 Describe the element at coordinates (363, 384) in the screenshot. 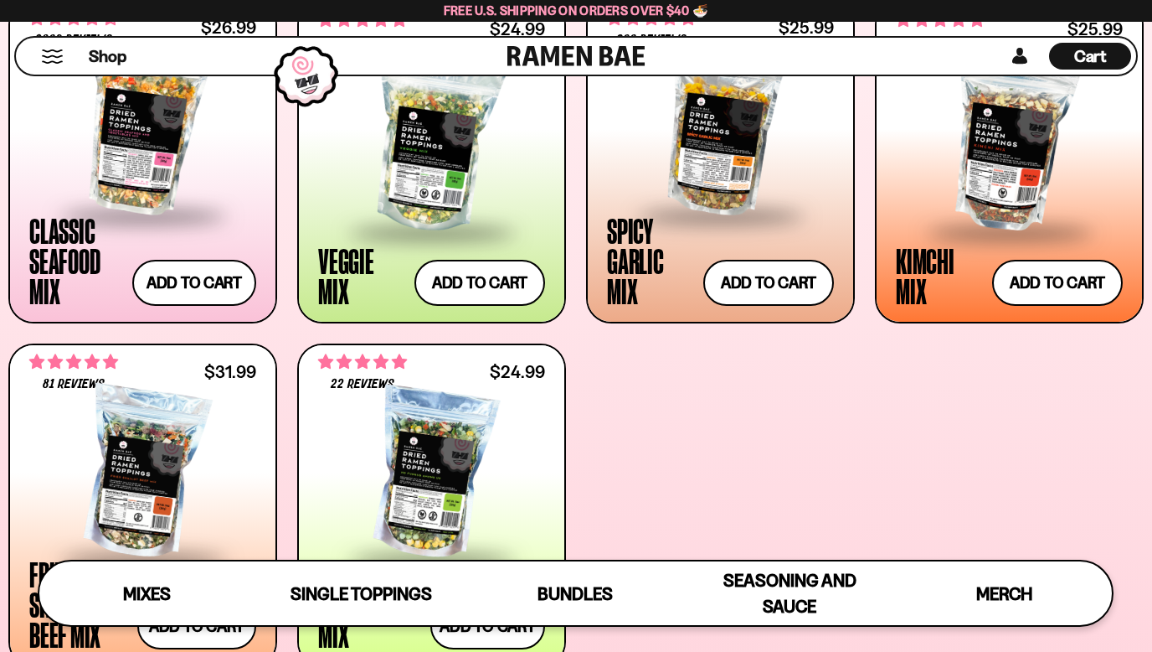

I see `span: 22 reviews` at that location.